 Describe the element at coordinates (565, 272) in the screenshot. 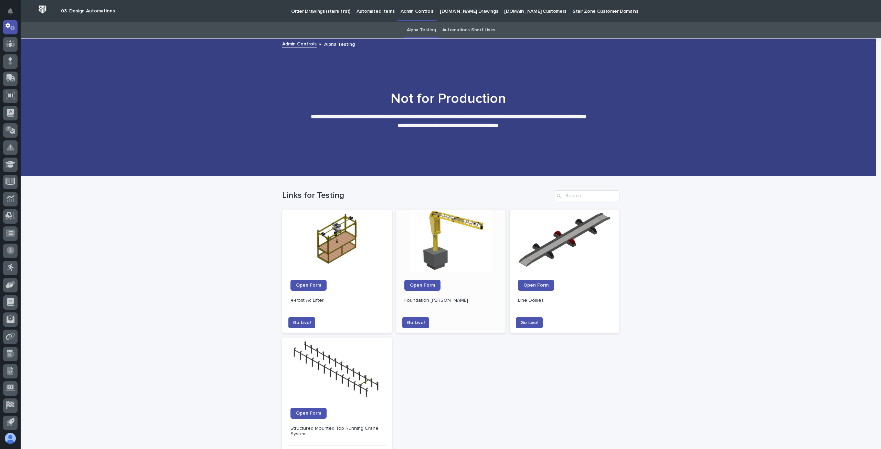

I see `a: Open FormLine DolliesGo Live!` at that location.